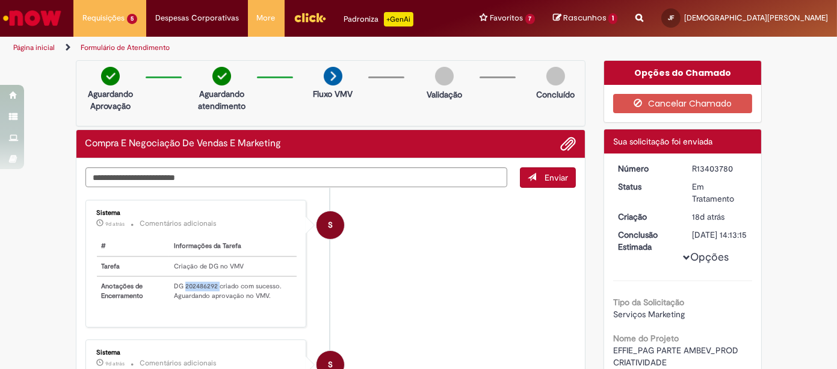  I want to click on dt: Conclusão Estimada, so click(645, 241).